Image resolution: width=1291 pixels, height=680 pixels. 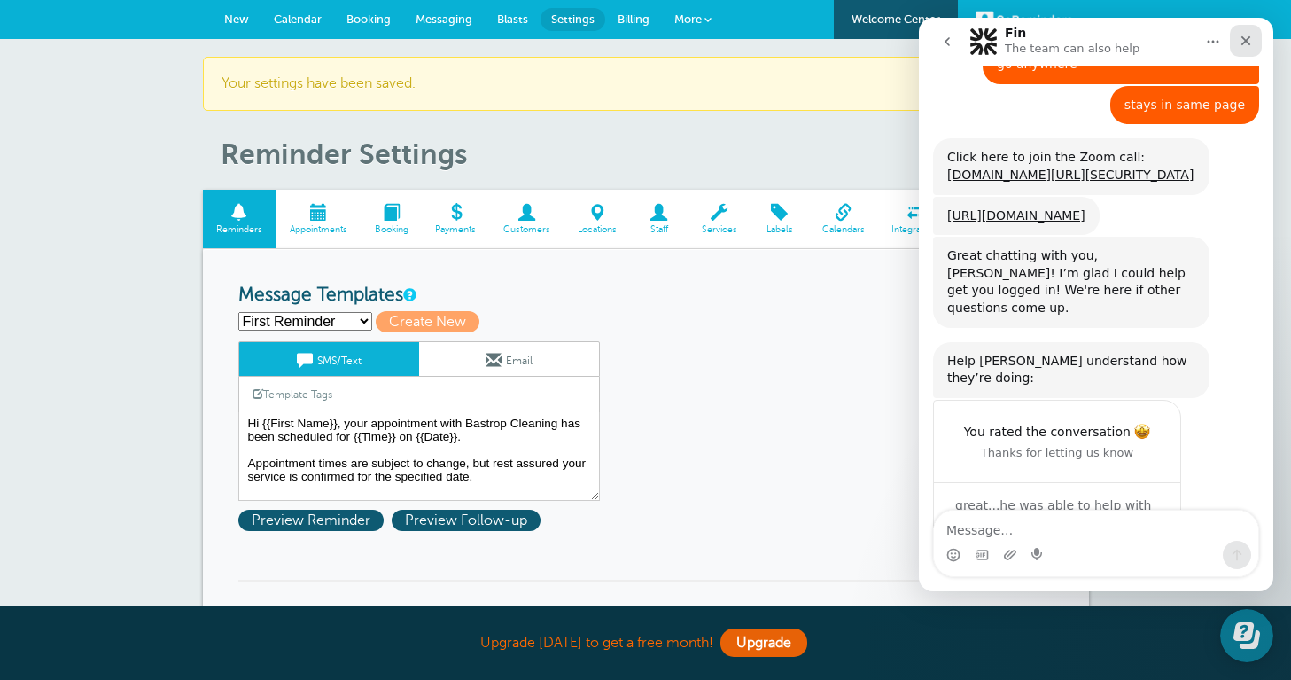 What do you see at coordinates (237, 19) in the screenshot?
I see `span: New` at bounding box center [237, 19].